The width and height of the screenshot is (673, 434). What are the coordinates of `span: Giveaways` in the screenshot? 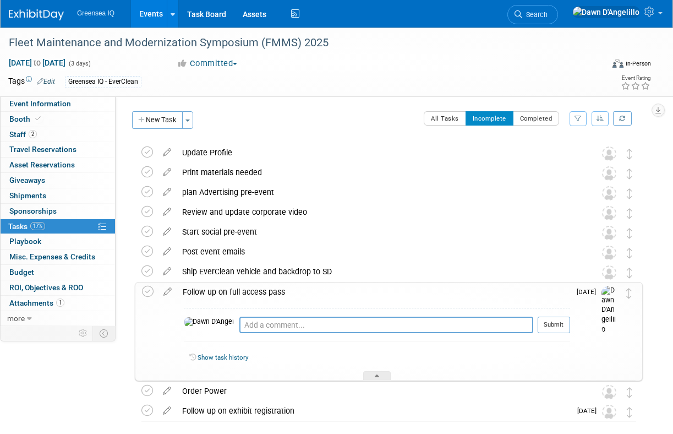 It's located at (27, 180).